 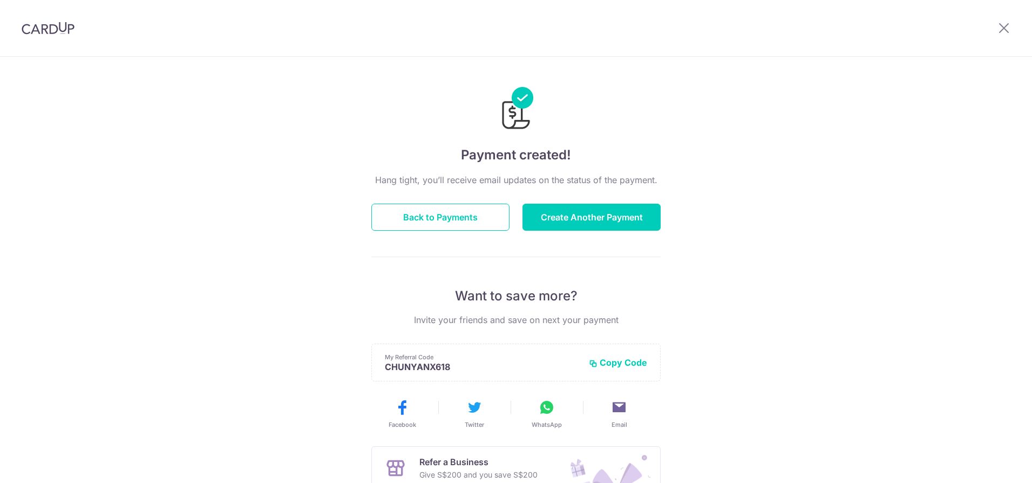 What do you see at coordinates (516, 296) in the screenshot?
I see `p: Want to save more?` at bounding box center [516, 296].